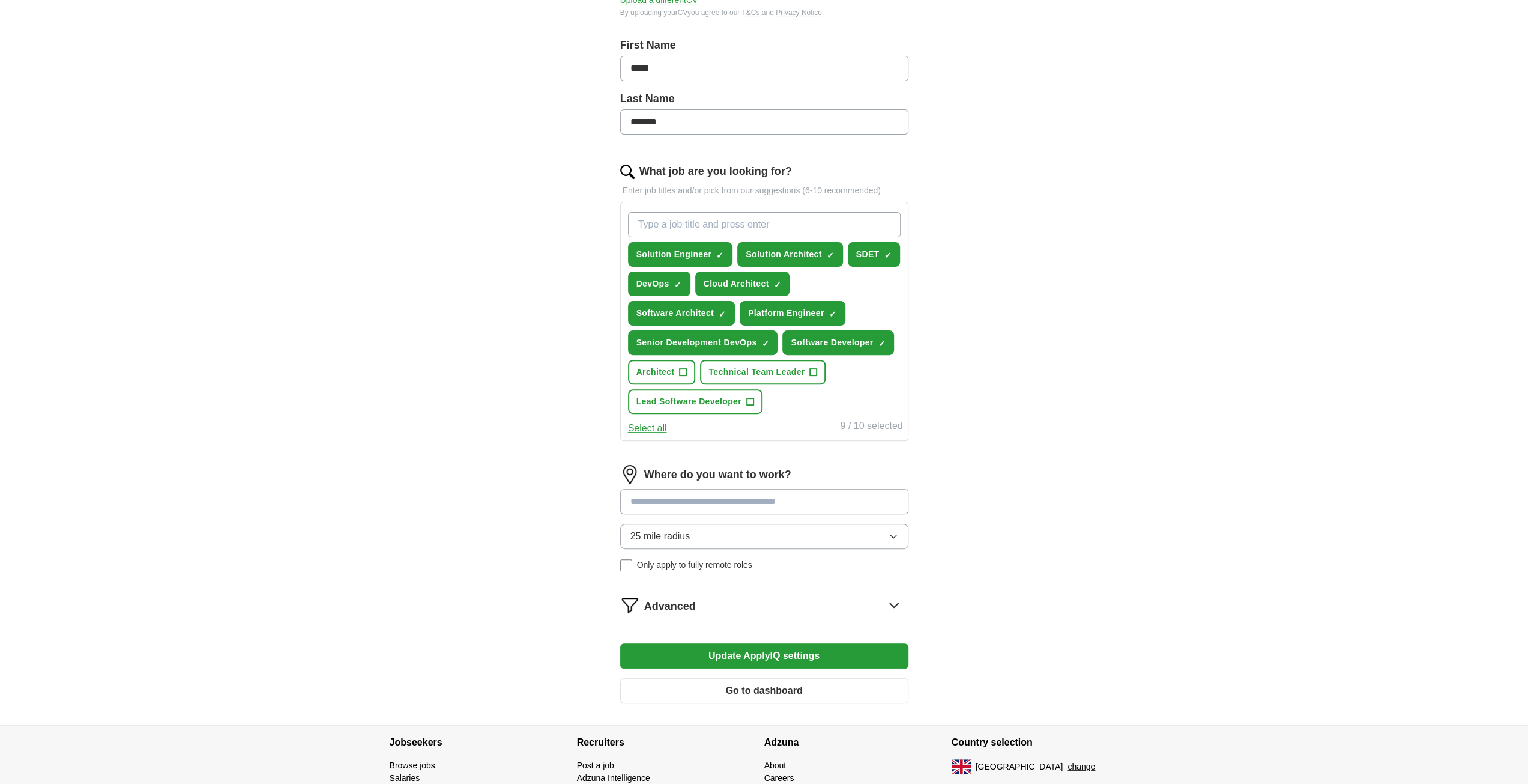  What do you see at coordinates (680, 254) in the screenshot?
I see `button: Solution Engineer✓` at bounding box center [680, 254].